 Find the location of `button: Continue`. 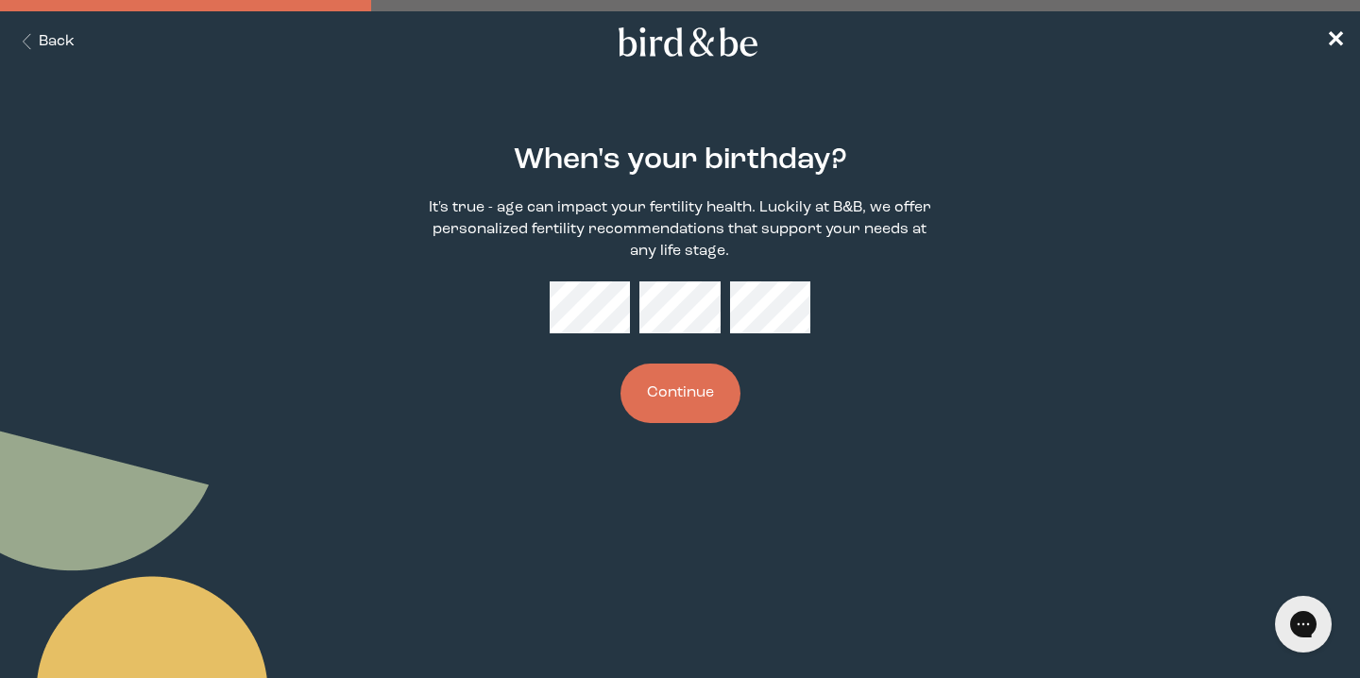

button: Continue is located at coordinates (680, 393).